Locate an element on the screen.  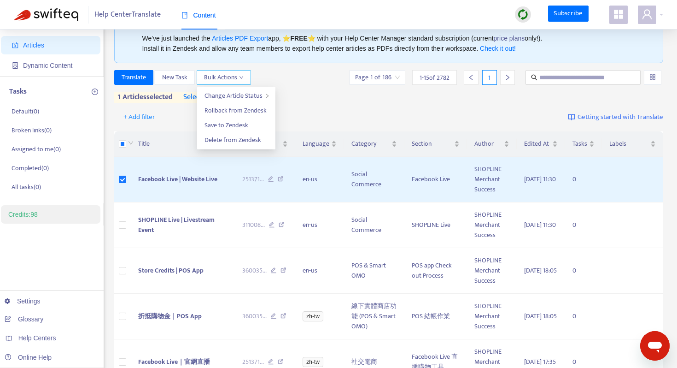
a: price plans is located at coordinates (509, 38).